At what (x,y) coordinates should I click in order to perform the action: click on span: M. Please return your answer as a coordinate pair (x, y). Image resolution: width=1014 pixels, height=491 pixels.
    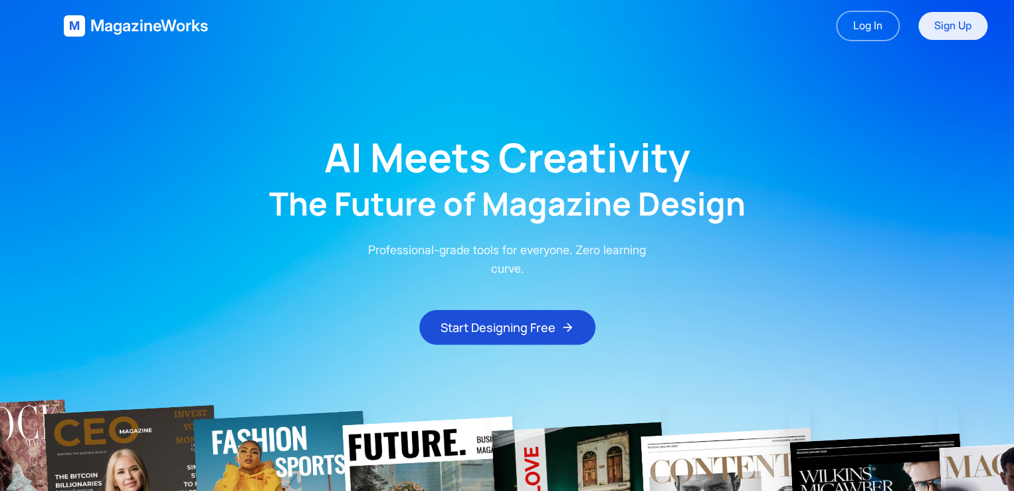
    Looking at the image, I should click on (74, 26).